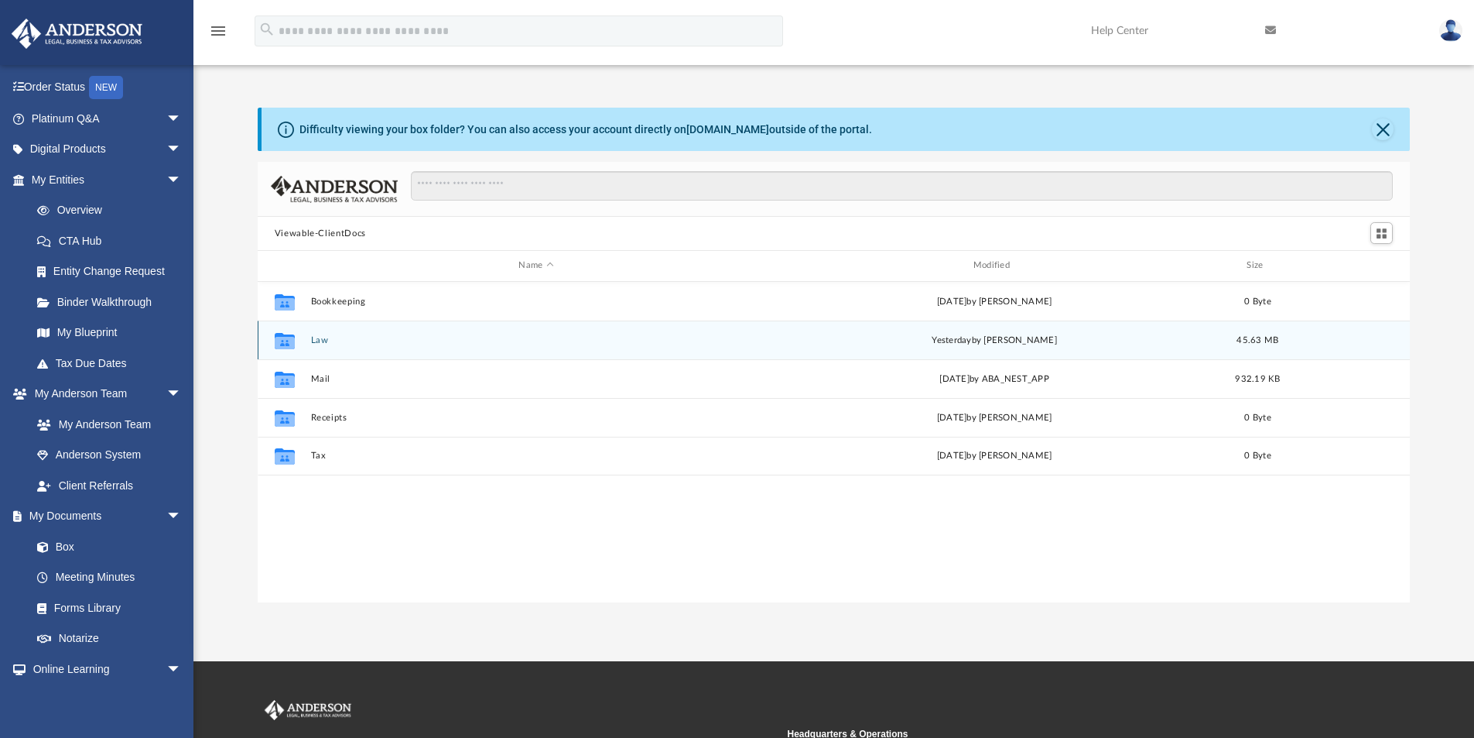 The image size is (1474, 738). Describe the element at coordinates (108, 118) in the screenshot. I see `a: Platinum Q&Aarrow_drop_down` at that location.